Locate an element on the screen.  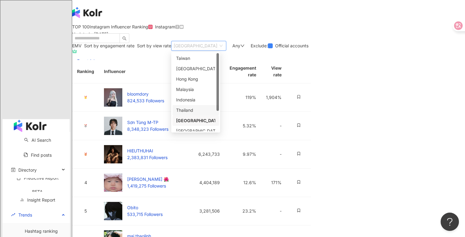
span: Sort by engagement rate is located at coordinates (109, 46).